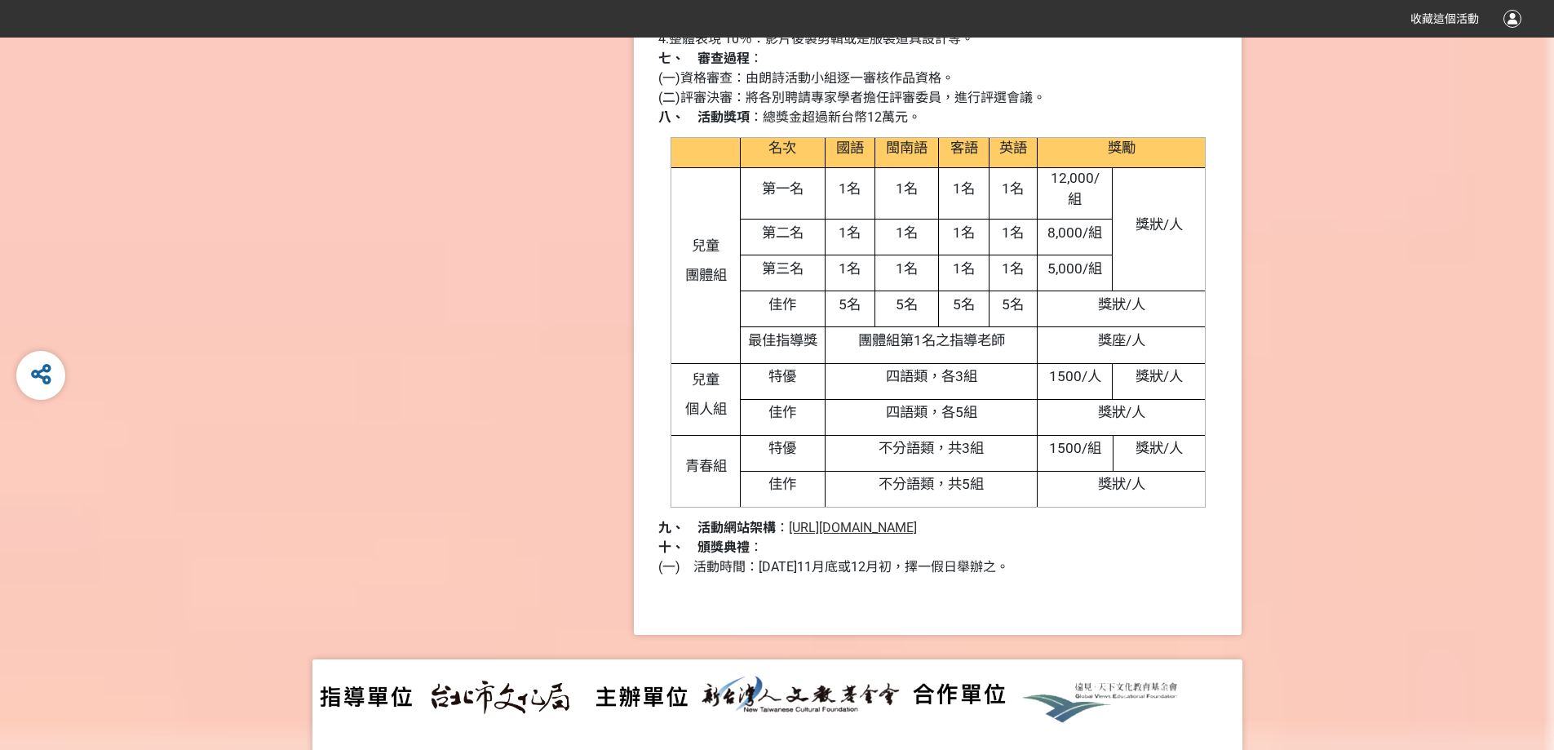 The image size is (1554, 750). I want to click on span: 收藏這個活動, so click(1445, 19).